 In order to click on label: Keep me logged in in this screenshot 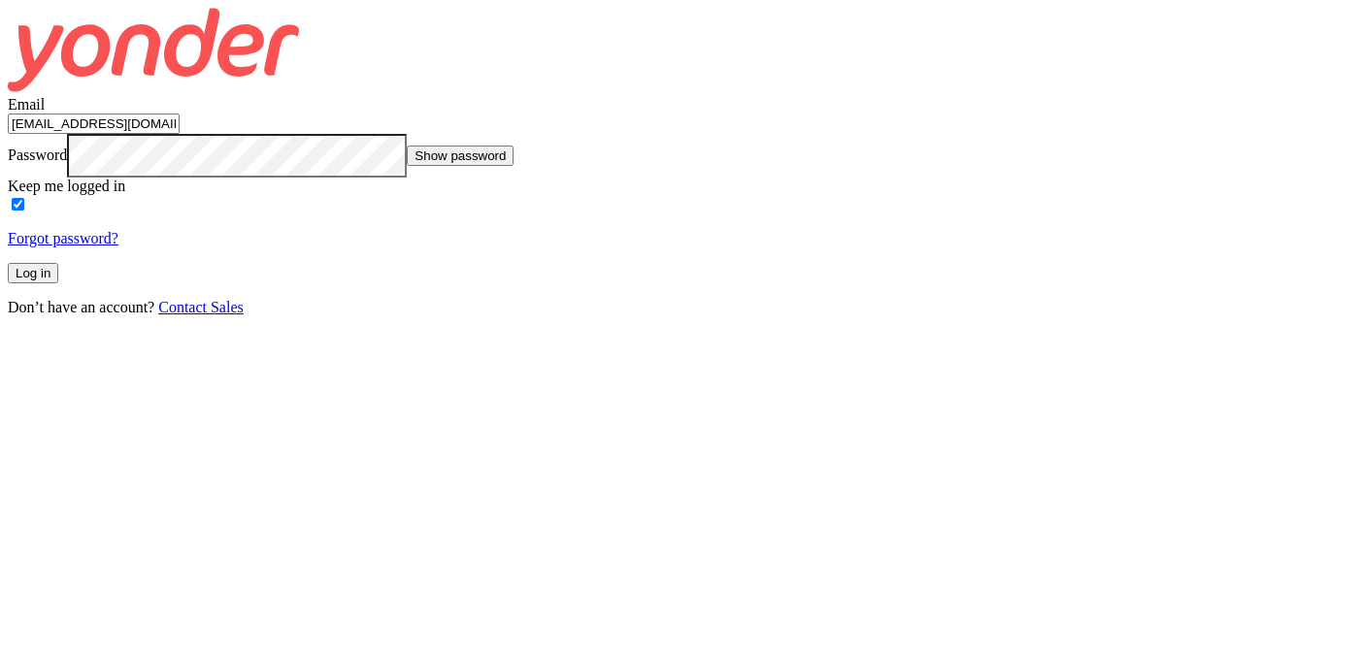, I will do `click(66, 185)`.